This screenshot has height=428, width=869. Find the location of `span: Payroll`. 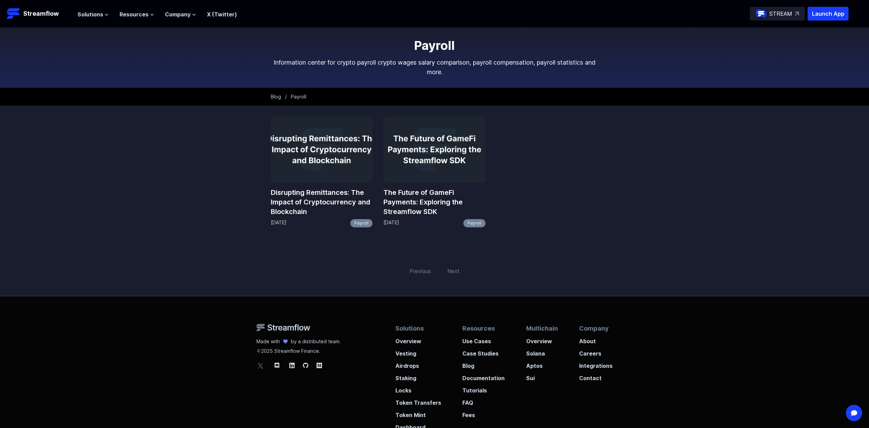

span: Payroll is located at coordinates (298, 96).